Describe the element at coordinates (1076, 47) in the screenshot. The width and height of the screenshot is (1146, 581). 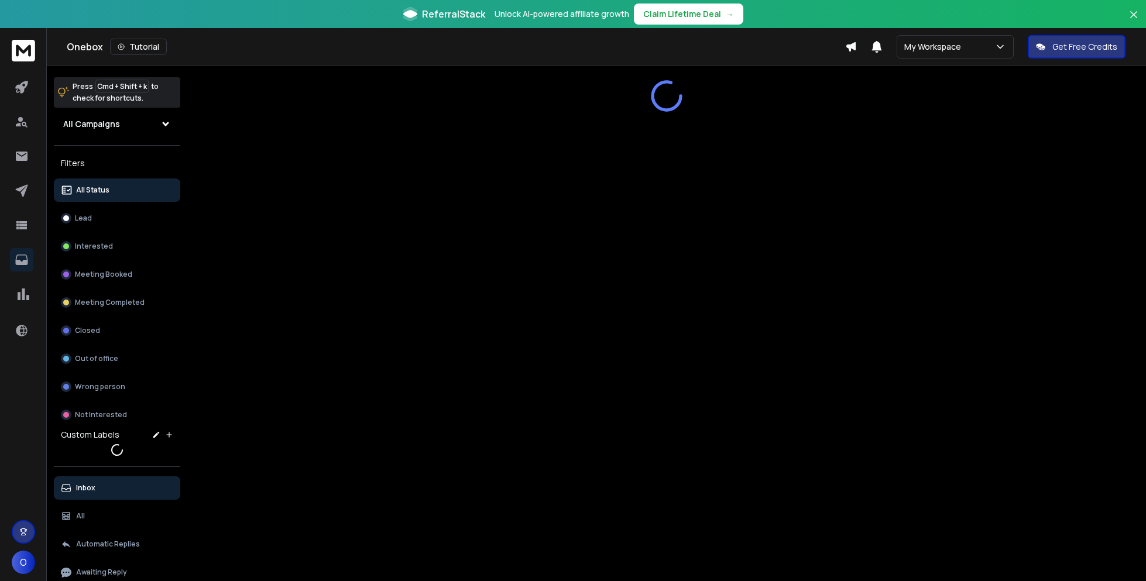
I see `button: Get Free Credits` at that location.